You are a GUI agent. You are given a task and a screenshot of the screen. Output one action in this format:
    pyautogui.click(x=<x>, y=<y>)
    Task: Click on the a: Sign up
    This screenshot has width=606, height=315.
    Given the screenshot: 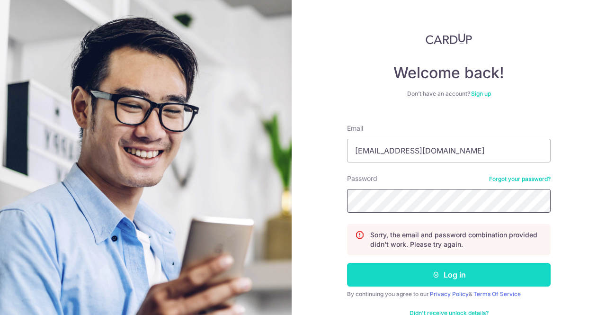 What is the action you would take?
    pyautogui.click(x=481, y=93)
    